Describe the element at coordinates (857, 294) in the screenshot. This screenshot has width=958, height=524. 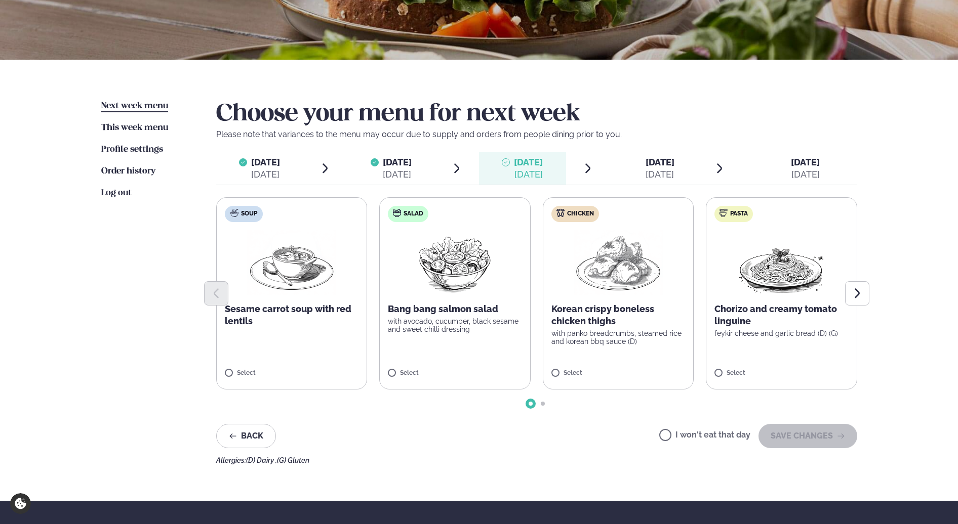
I see `button: Next slide` at that location.